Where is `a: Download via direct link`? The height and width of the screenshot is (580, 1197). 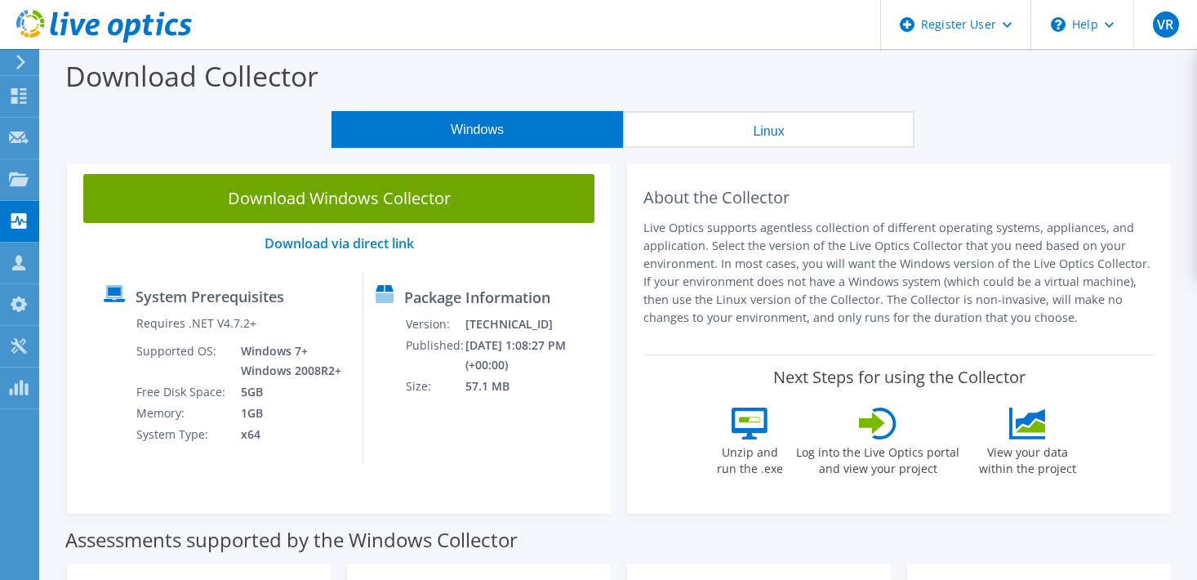 a: Download via direct link is located at coordinates (339, 243).